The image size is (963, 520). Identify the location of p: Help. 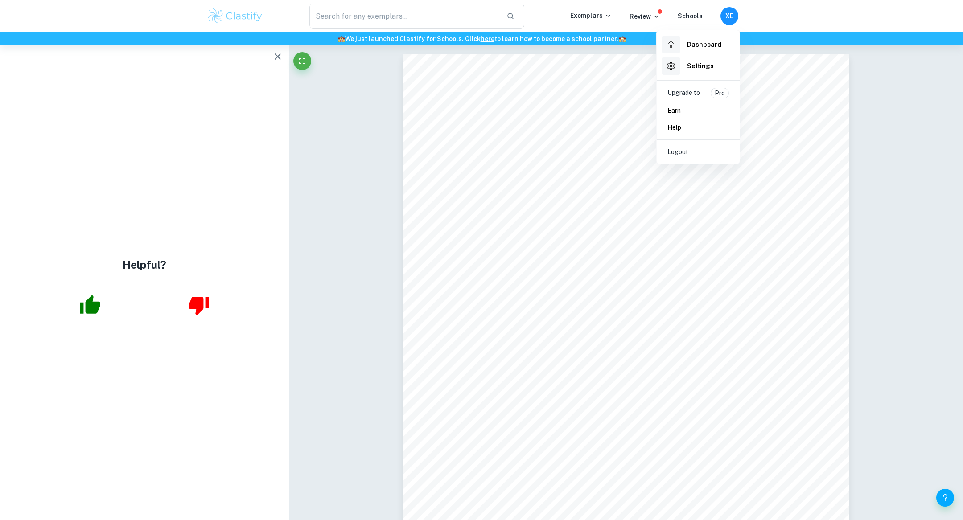
(674, 127).